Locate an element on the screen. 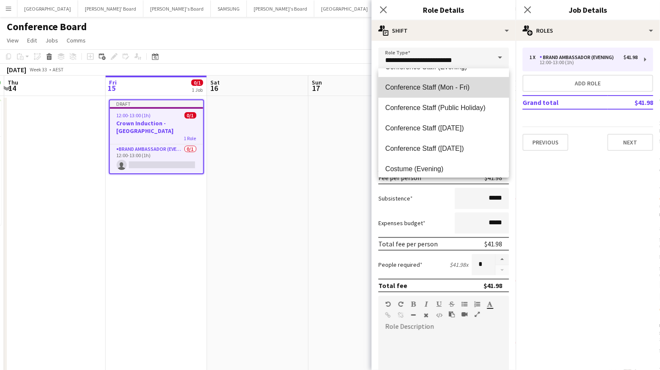 The image size is (660, 370). span: Costume (Evening) is located at coordinates (444, 168).